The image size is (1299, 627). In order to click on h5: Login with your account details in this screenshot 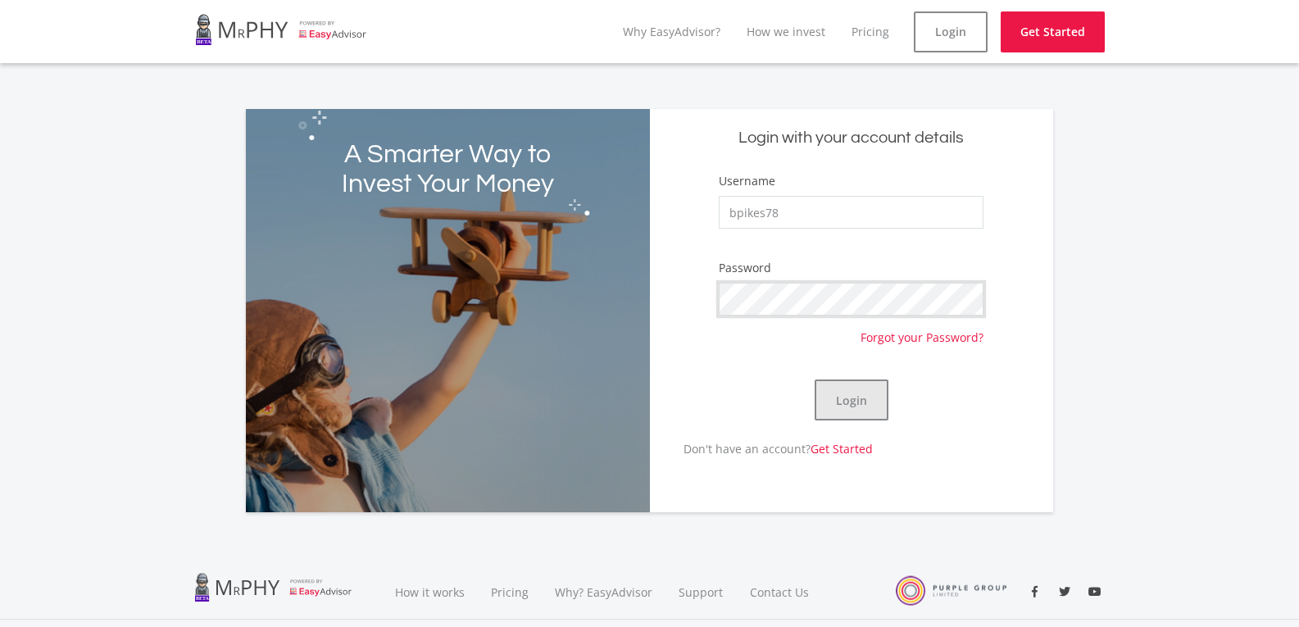, I will do `click(851, 138)`.